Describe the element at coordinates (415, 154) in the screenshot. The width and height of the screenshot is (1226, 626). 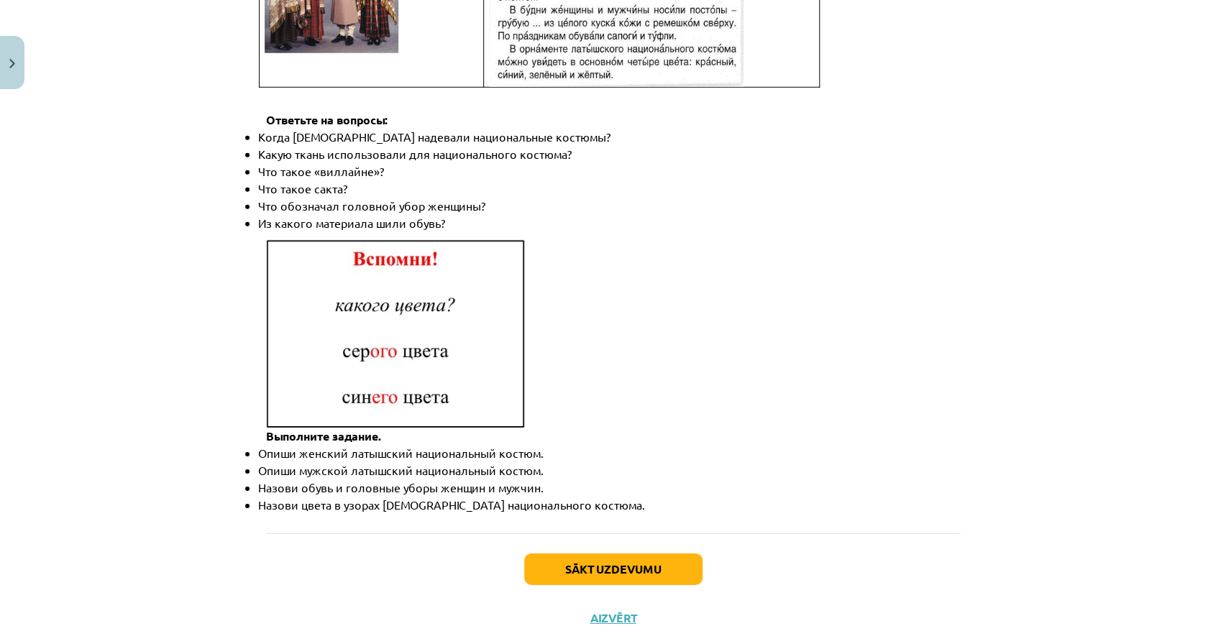
I see `span: Какую ткань использовали для национального костюма?` at that location.